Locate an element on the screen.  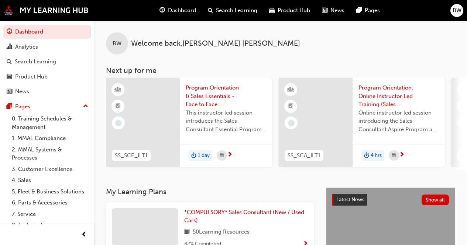
span: *COMPULSORY* Sales Consultant (New / Used Cars) is located at coordinates (244, 217).